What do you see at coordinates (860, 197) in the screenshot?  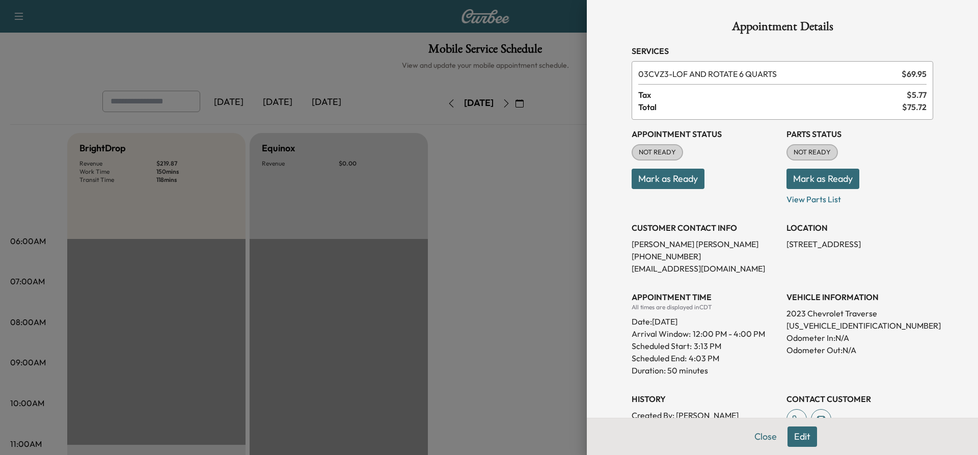 I see `p: View Parts List` at bounding box center [860, 197].